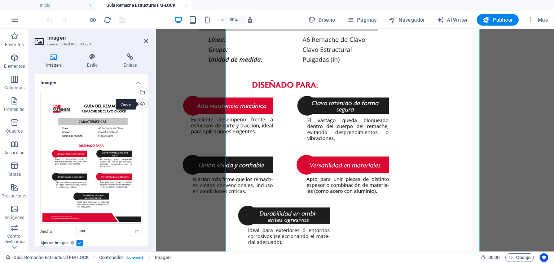  Describe the element at coordinates (144, 5) in the screenshot. I see `h4: Guía Remache Estructural FM-LOCK` at that location.